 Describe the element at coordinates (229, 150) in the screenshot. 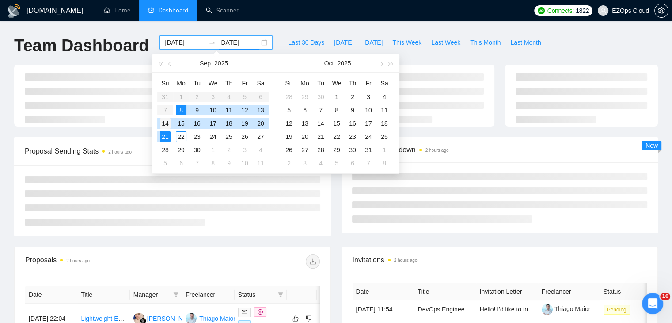

I see `td: 2025-10-02` at that location.